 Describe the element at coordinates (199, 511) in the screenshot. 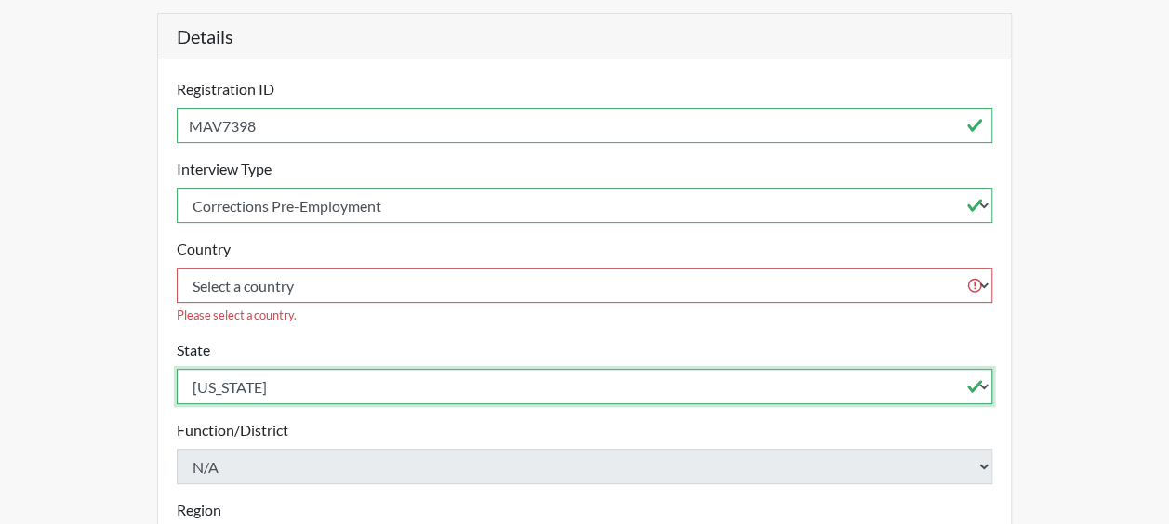

I see `label: Region` at that location.